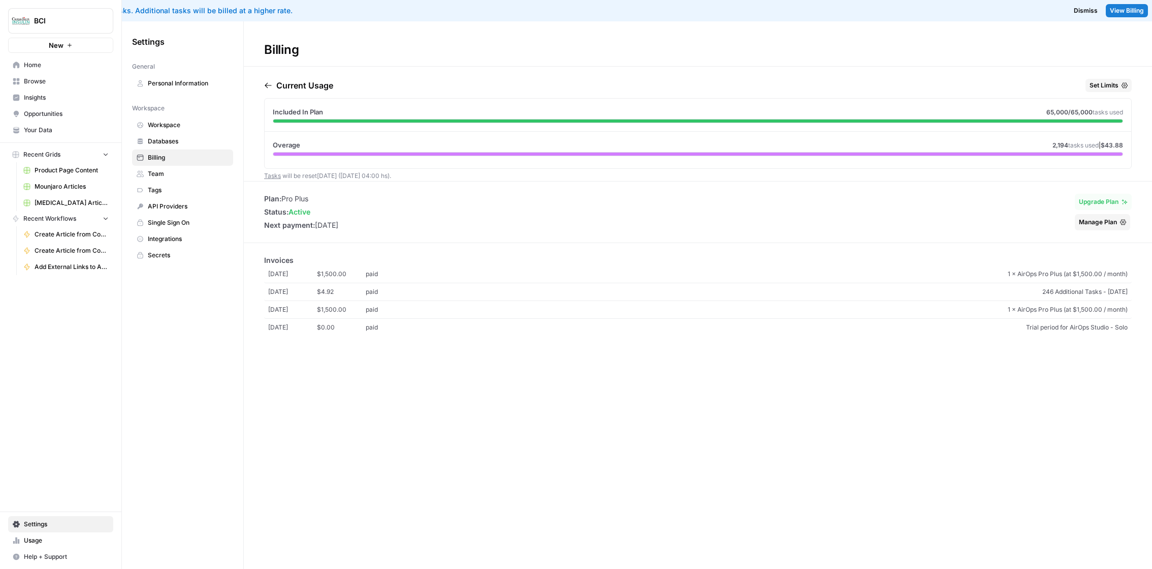 The width and height of the screenshot is (1152, 569). What do you see at coordinates (1112, 145) in the screenshot?
I see `span: $43.88` at bounding box center [1112, 145].